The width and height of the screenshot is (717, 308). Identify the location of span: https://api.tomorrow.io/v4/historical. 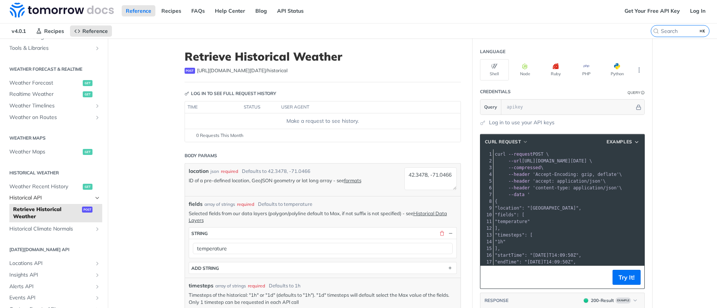
(242, 71).